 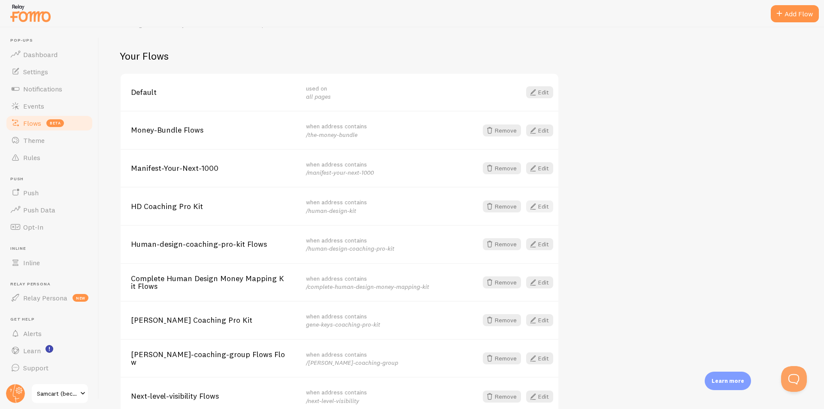 I want to click on span: Learn, so click(x=32, y=351).